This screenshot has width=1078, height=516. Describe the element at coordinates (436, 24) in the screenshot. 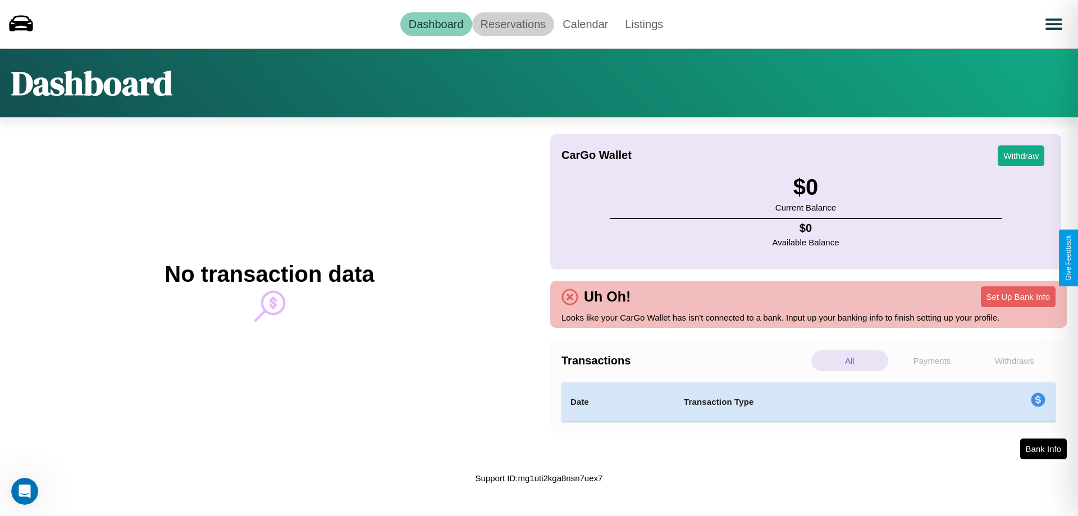

I see `a: Dashboard` at that location.